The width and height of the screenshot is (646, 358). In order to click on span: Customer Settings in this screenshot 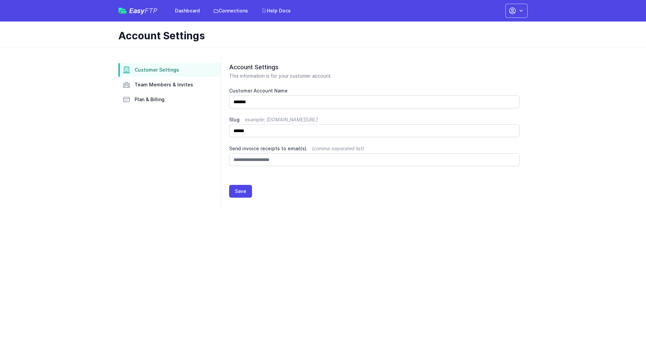, I will do `click(157, 70)`.